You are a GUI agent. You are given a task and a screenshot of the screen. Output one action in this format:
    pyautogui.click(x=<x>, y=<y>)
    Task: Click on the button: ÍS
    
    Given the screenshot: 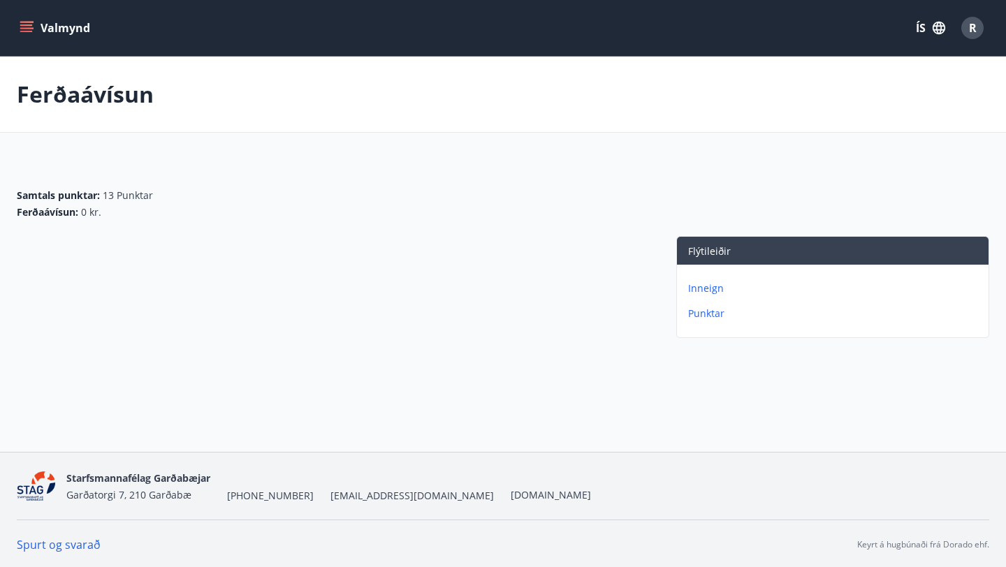 What is the action you would take?
    pyautogui.click(x=931, y=28)
    